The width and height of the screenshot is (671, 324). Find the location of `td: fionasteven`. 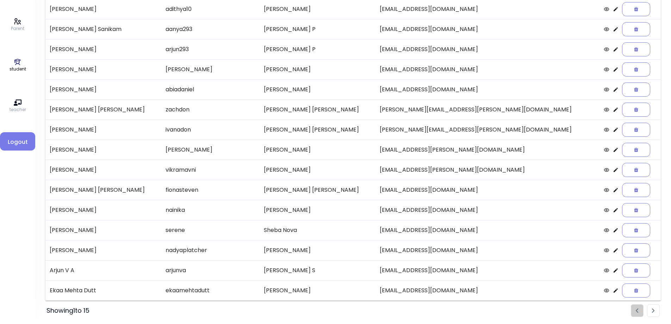

td: fionasteven is located at coordinates (210, 189).